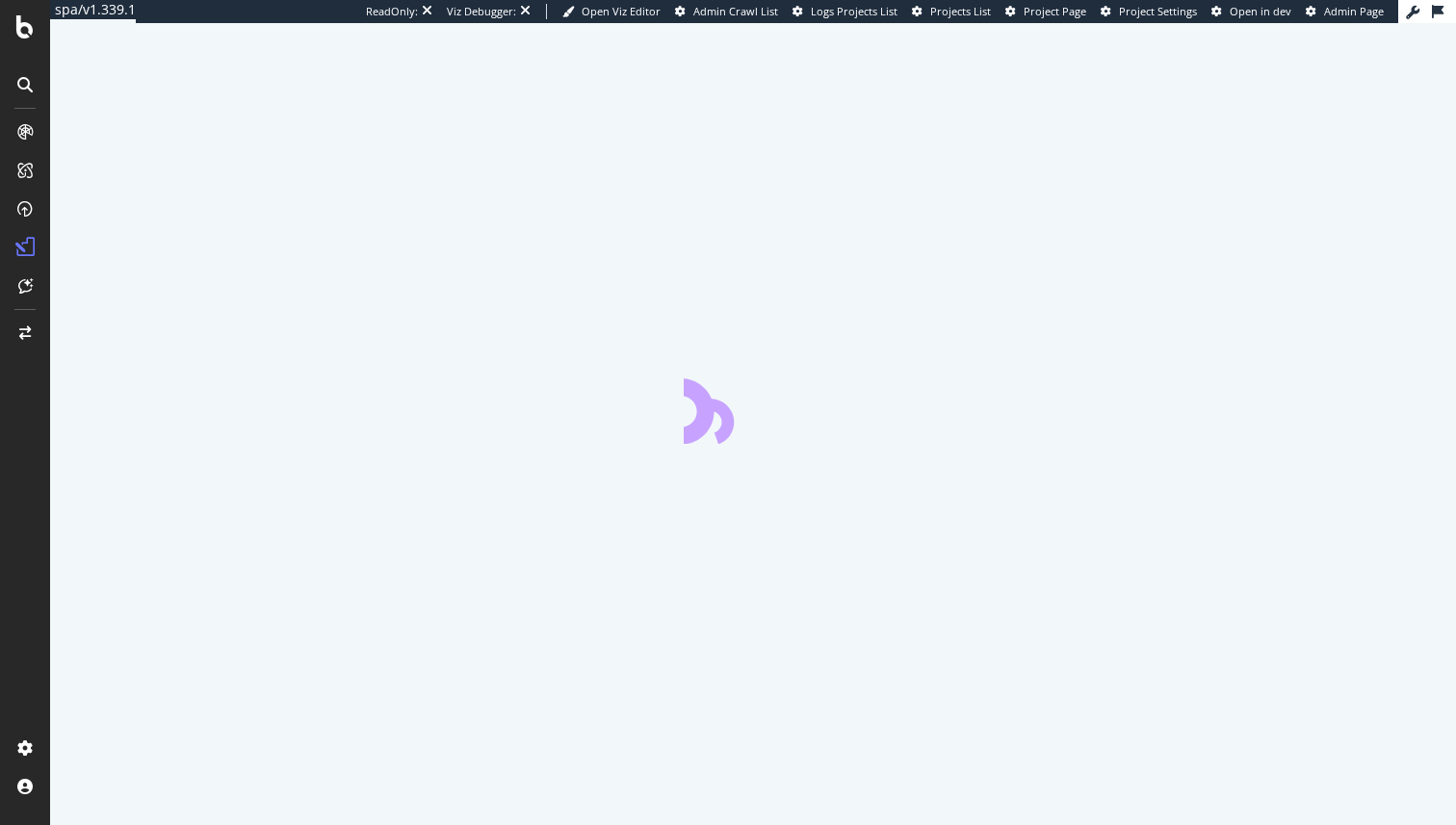 This screenshot has width=1456, height=825. Describe the element at coordinates (392, 12) in the screenshot. I see `div: ReadOnly:` at that location.